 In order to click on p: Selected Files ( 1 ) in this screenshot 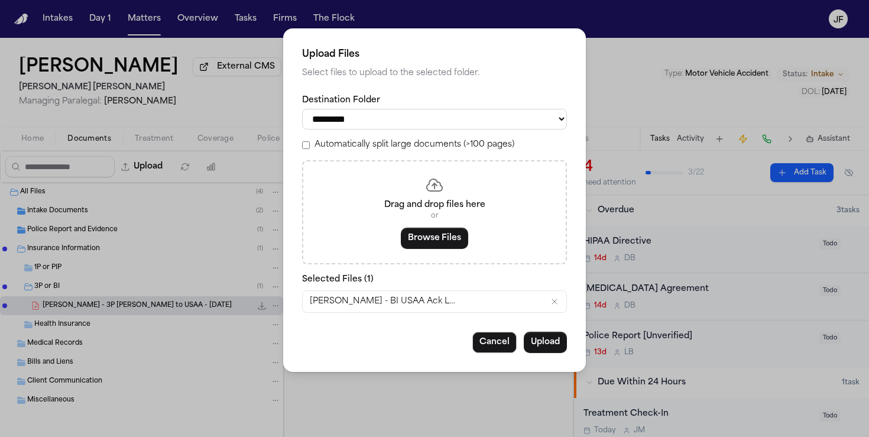, I will do `click(434, 280)`.